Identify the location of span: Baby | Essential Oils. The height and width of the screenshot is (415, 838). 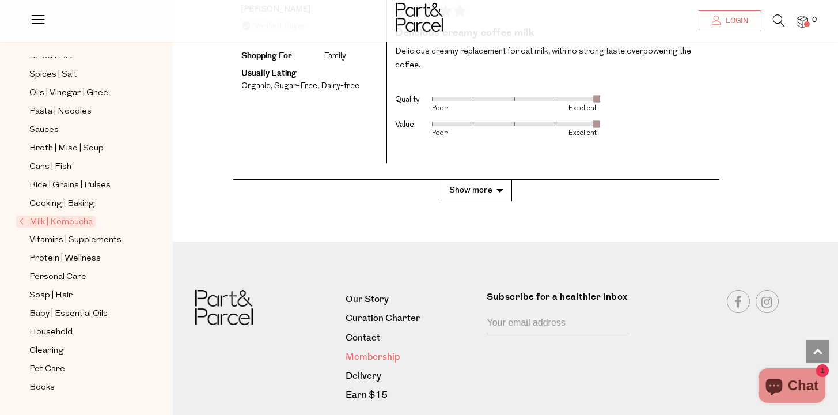
(69, 314).